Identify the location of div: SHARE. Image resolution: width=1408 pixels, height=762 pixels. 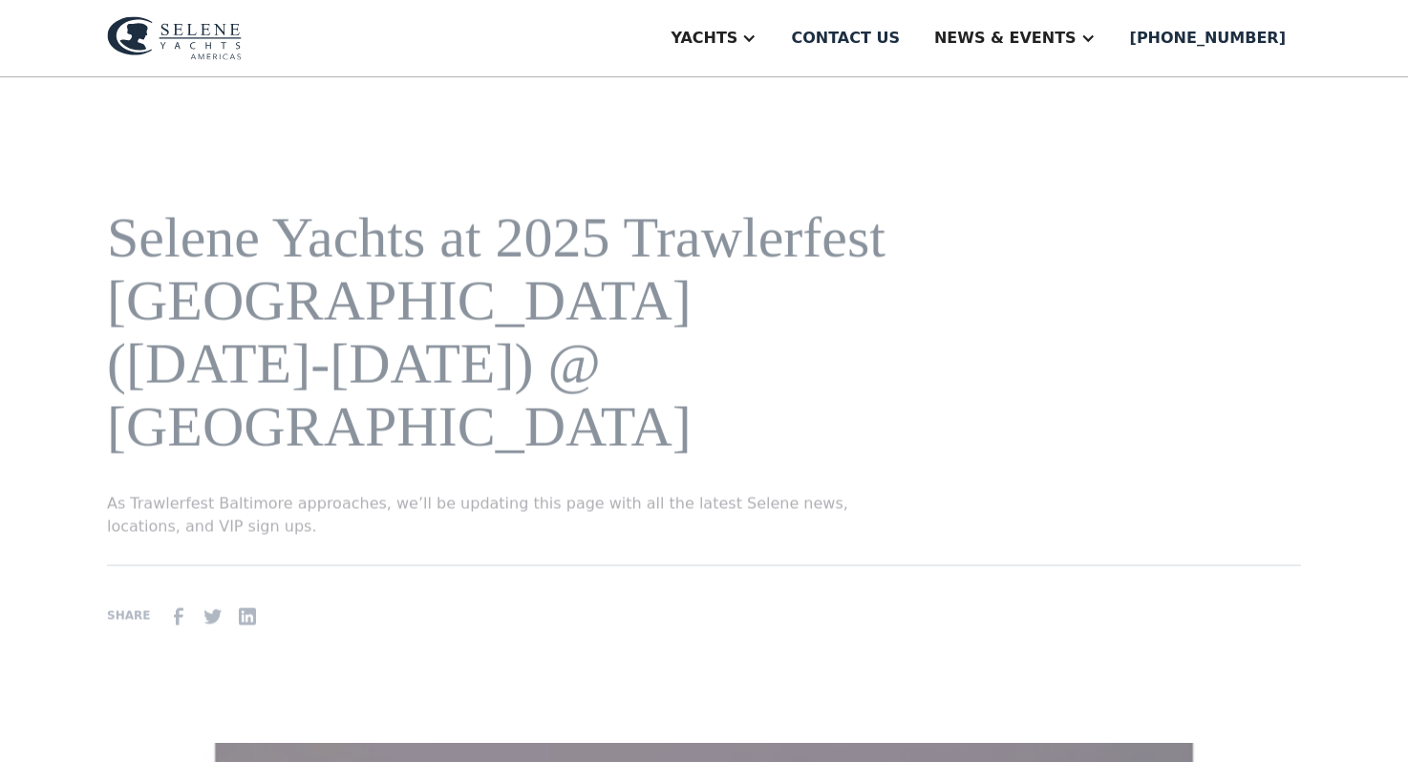
(128, 616).